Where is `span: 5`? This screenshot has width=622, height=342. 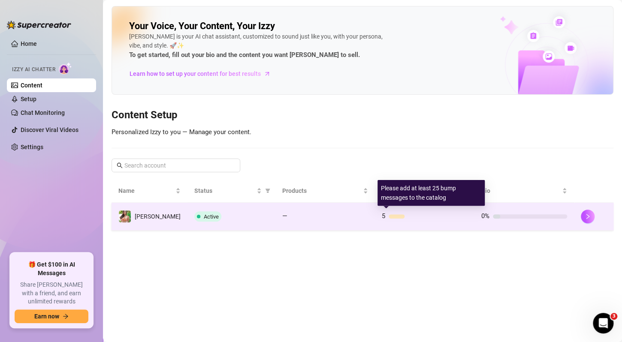
span: 5 is located at coordinates (383, 216).